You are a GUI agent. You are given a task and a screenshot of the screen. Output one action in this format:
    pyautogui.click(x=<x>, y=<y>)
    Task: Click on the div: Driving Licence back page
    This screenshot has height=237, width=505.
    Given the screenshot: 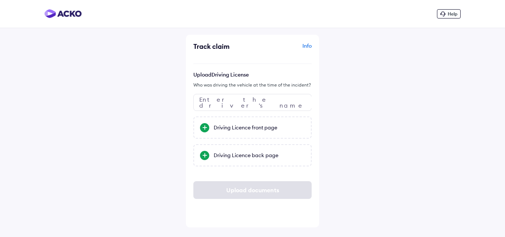 What is the action you would take?
    pyautogui.click(x=259, y=155)
    